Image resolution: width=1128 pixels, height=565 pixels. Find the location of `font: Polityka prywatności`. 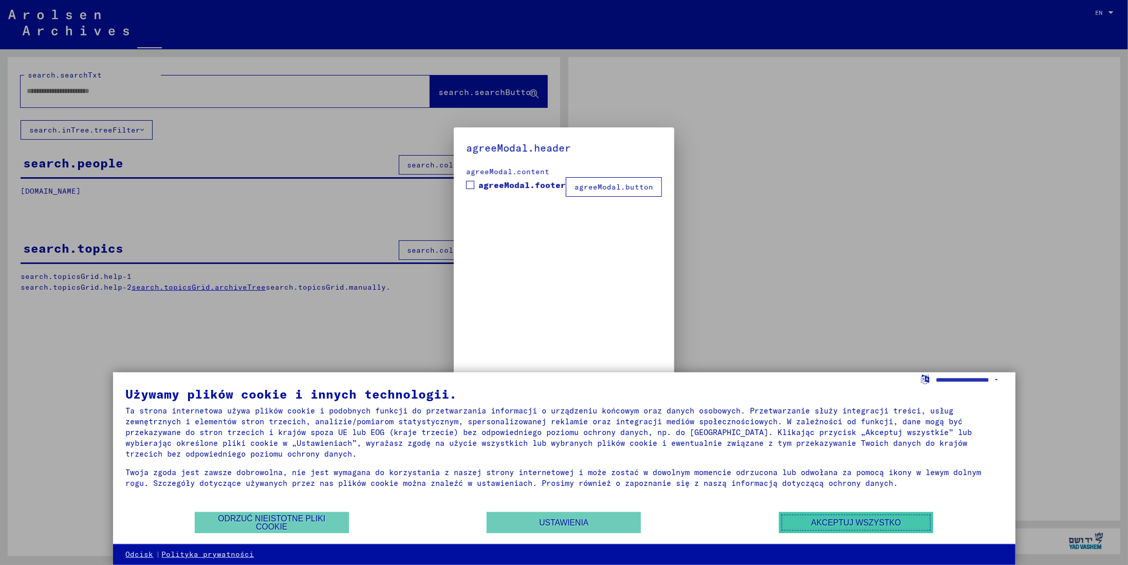

font: Polityka prywatności is located at coordinates (208, 554).